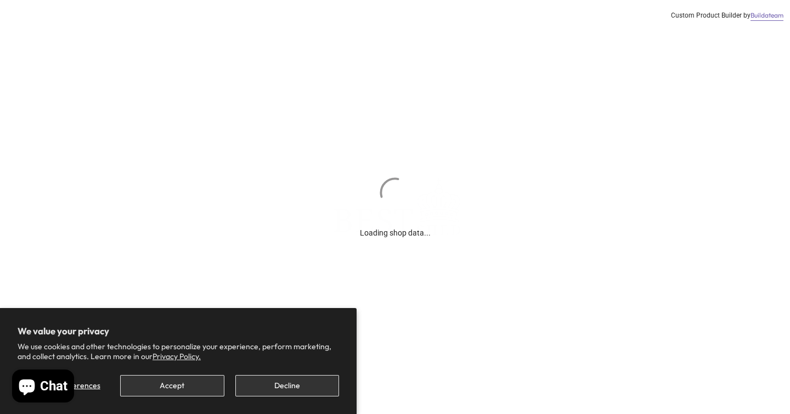 The height and width of the screenshot is (414, 790). What do you see at coordinates (177, 356) in the screenshot?
I see `a: Privacy Policy.` at bounding box center [177, 356].